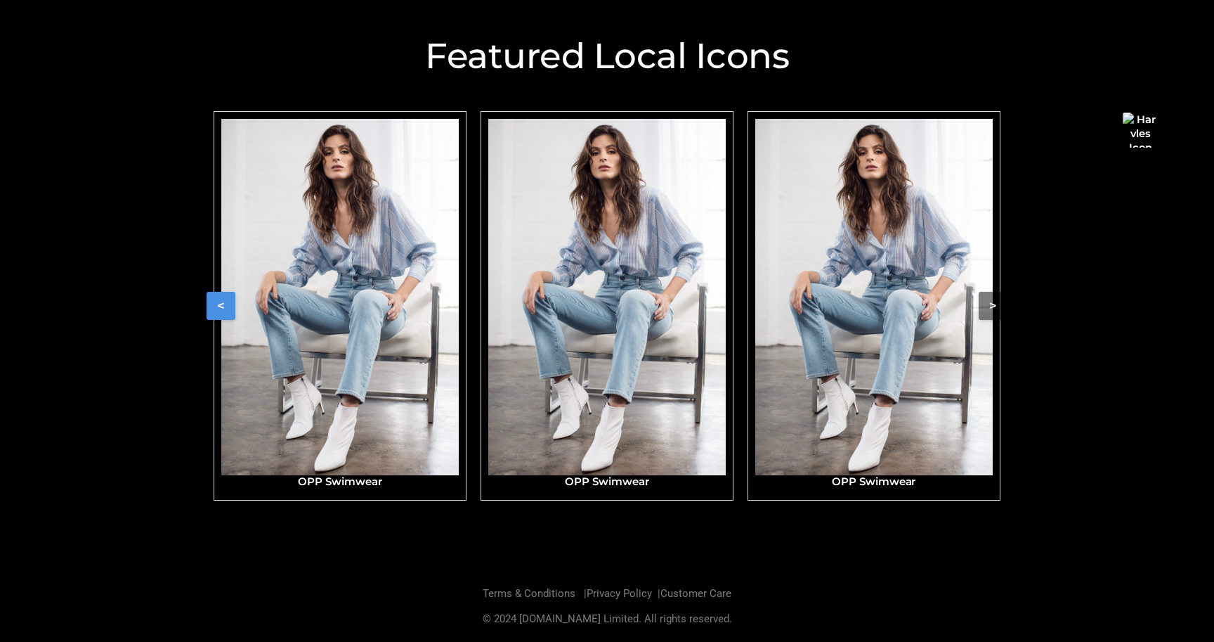 Image resolution: width=1214 pixels, height=642 pixels. I want to click on a: Terms & Conditions |, so click(535, 593).